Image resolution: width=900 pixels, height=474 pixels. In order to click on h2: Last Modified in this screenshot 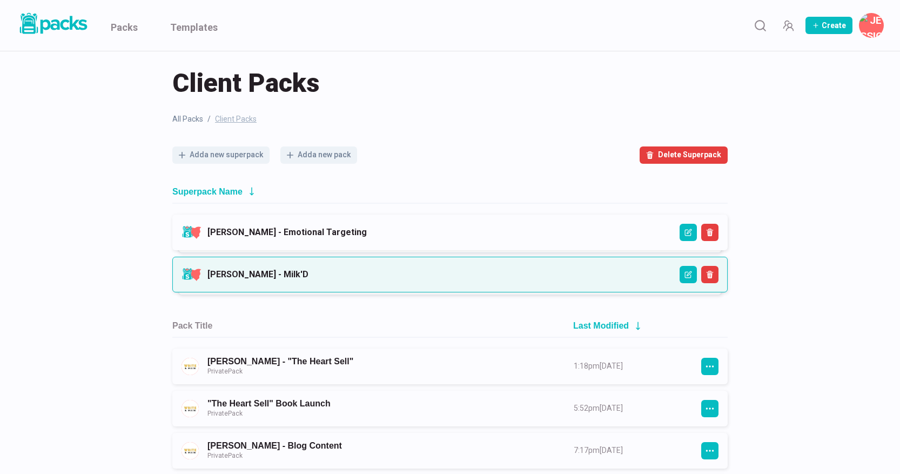, I will do `click(601, 325)`.